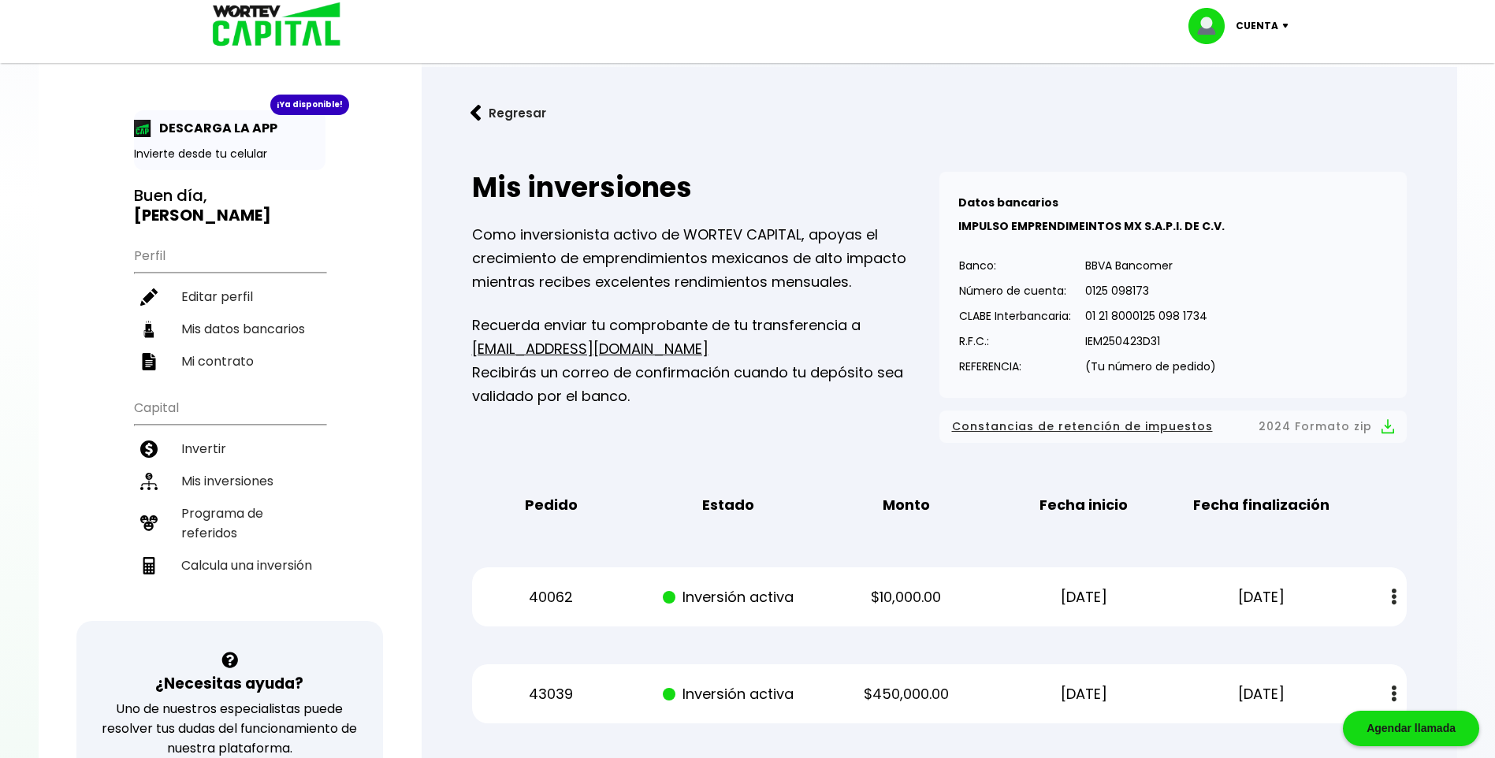 The width and height of the screenshot is (1495, 758). Describe the element at coordinates (508, 113) in the screenshot. I see `button: Regresar` at that location.